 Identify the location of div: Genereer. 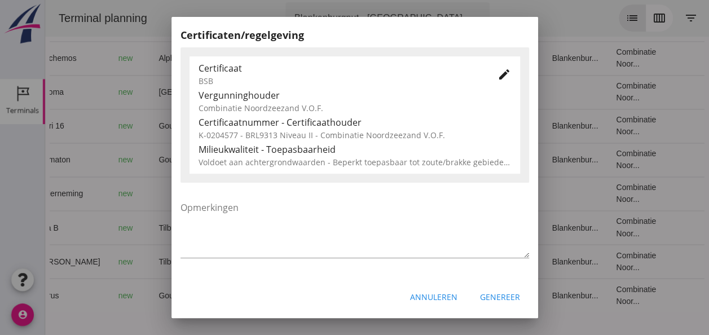
(500, 297).